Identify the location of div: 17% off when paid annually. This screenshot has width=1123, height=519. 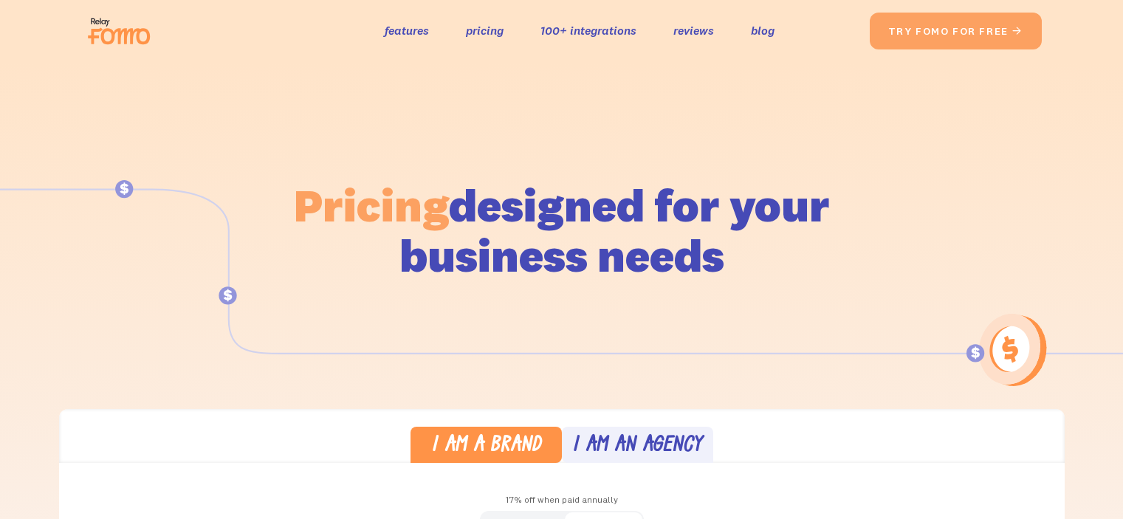
(562, 500).